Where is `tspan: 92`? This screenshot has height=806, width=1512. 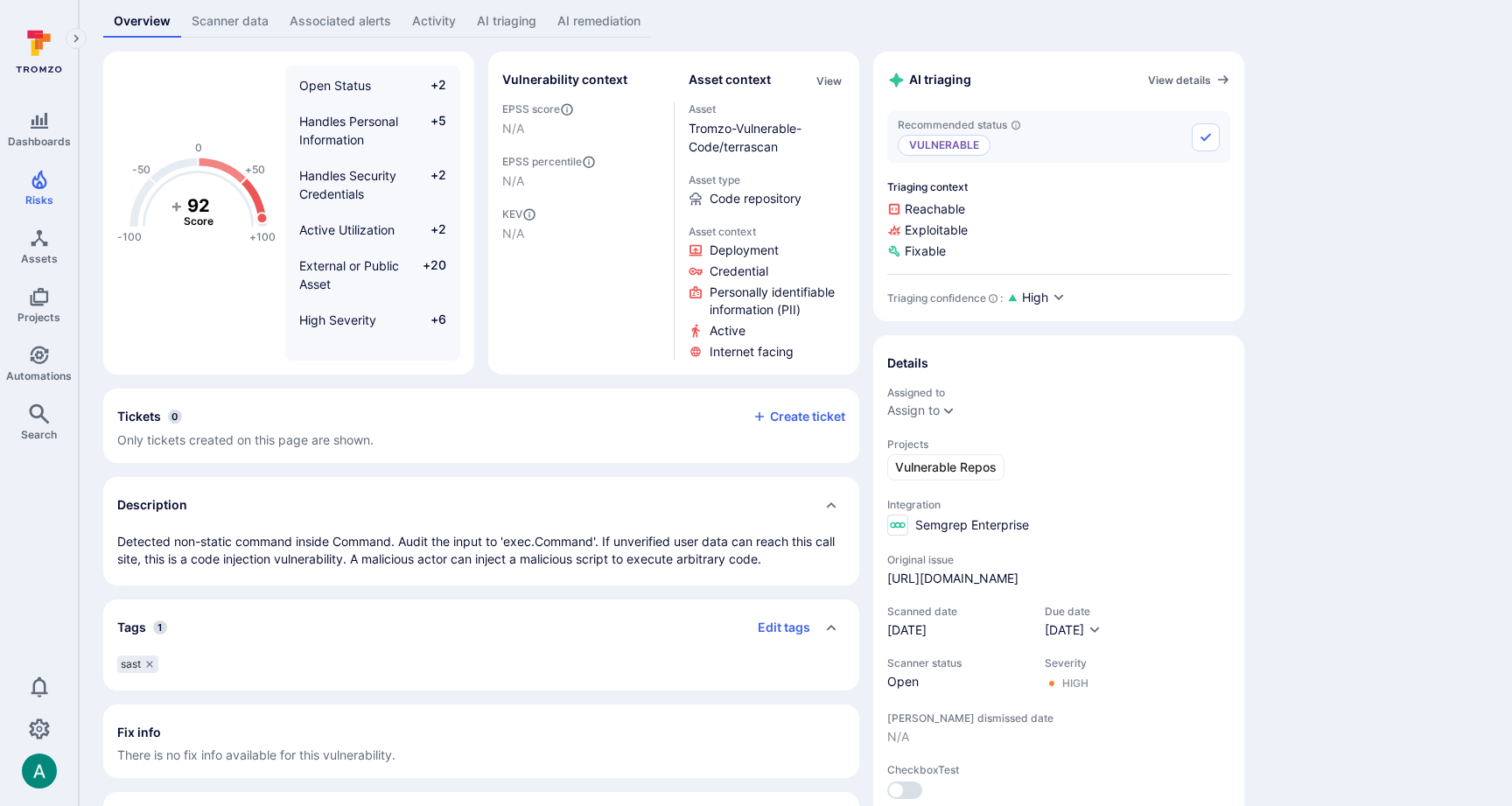 tspan: 92 is located at coordinates (198, 204).